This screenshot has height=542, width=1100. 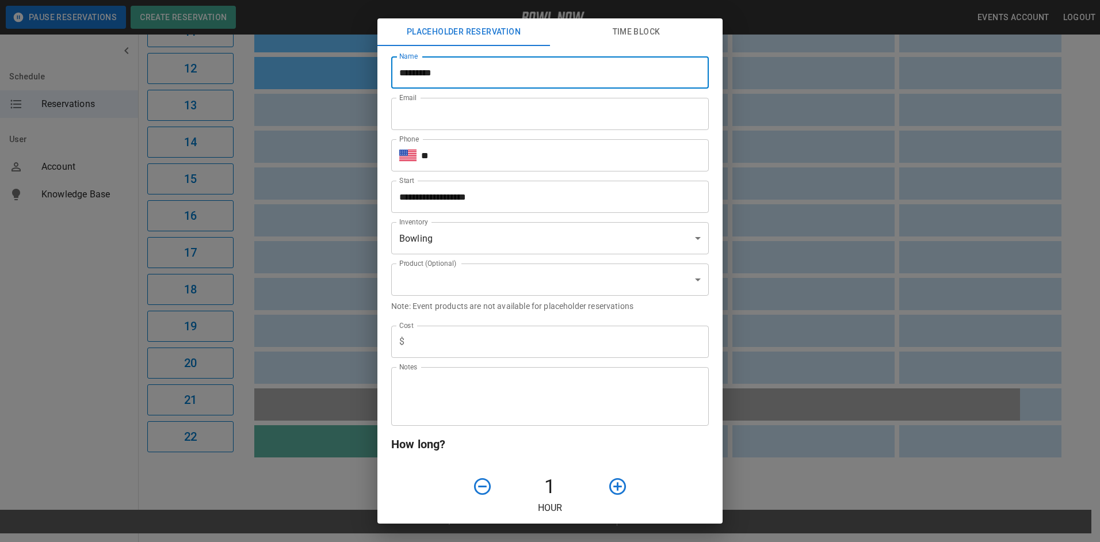 I want to click on button: Placeholder Reservation, so click(x=464, y=32).